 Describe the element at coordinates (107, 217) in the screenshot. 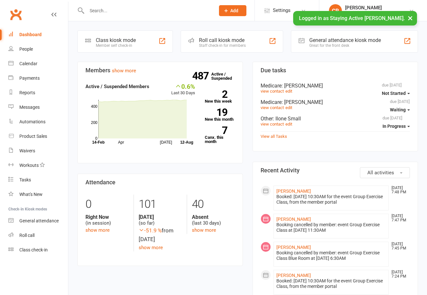

I see `strong: Right Now` at that location.